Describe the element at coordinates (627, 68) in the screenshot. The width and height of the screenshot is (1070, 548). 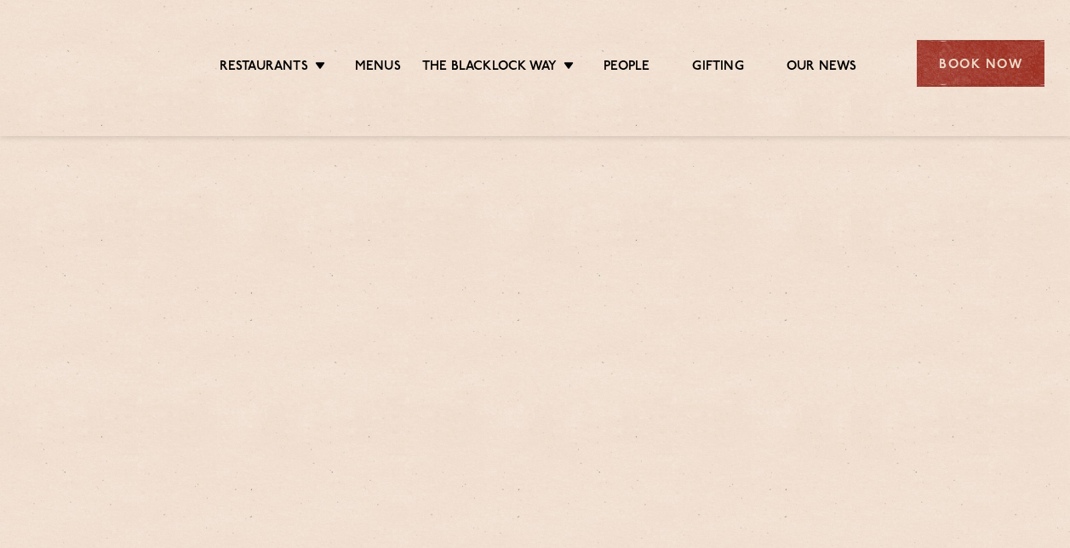
I see `a: People` at that location.